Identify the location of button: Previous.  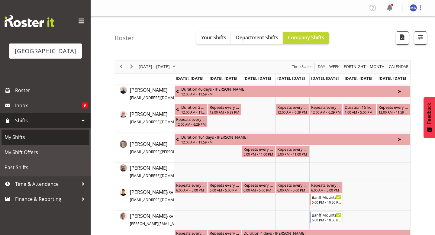
(121, 67).